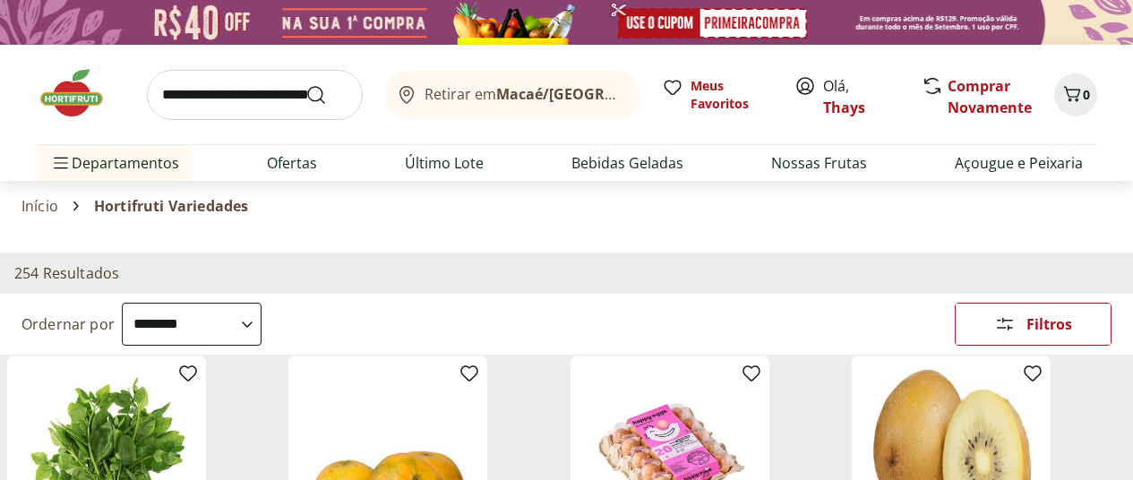  Describe the element at coordinates (863, 97) in the screenshot. I see `span: Olá,` at that location.